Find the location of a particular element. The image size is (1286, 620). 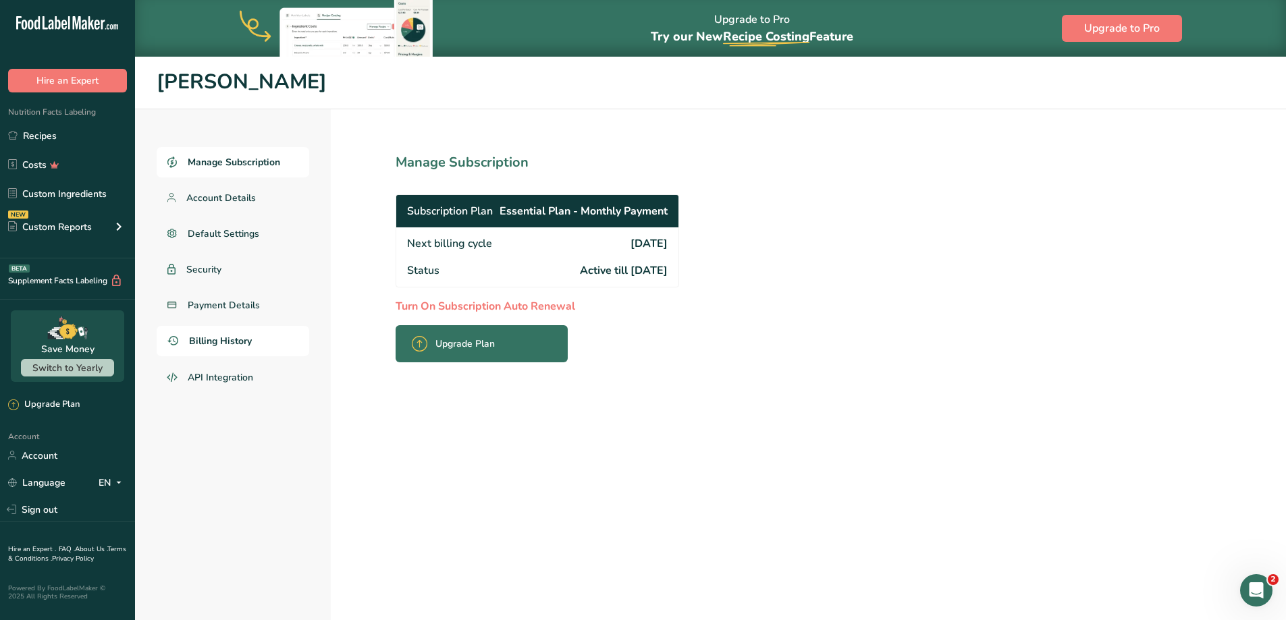

div: EN is located at coordinates (113, 483).